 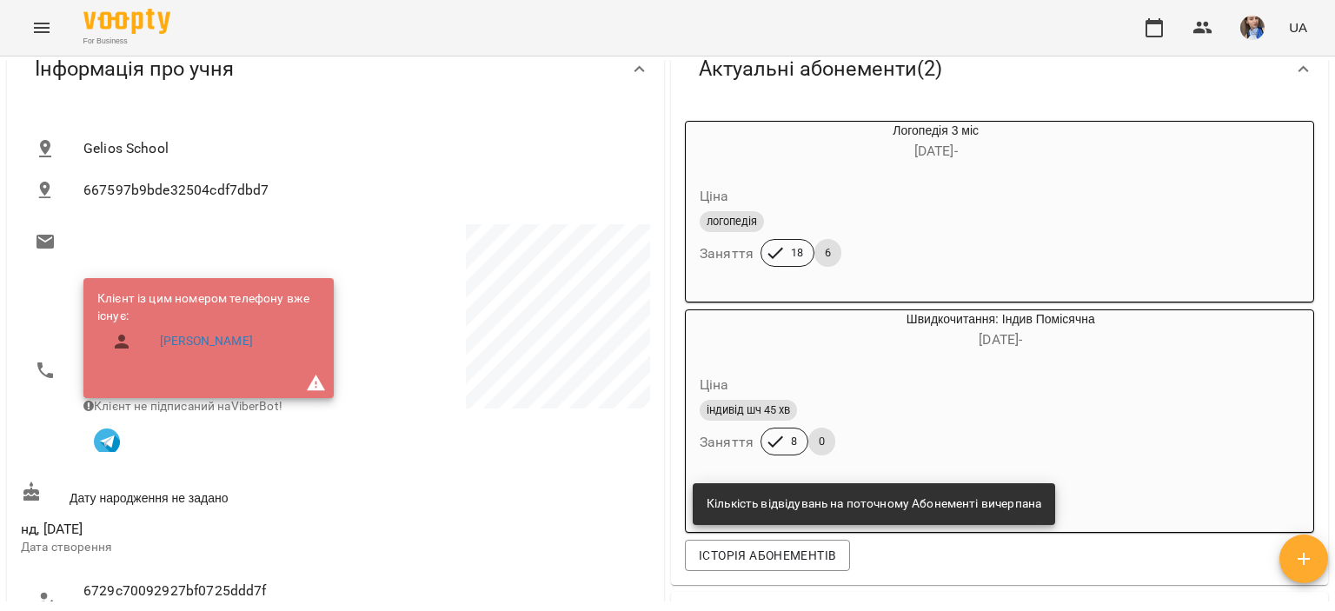 What do you see at coordinates (794, 442) in the screenshot?
I see `span: 8` at bounding box center [794, 442].